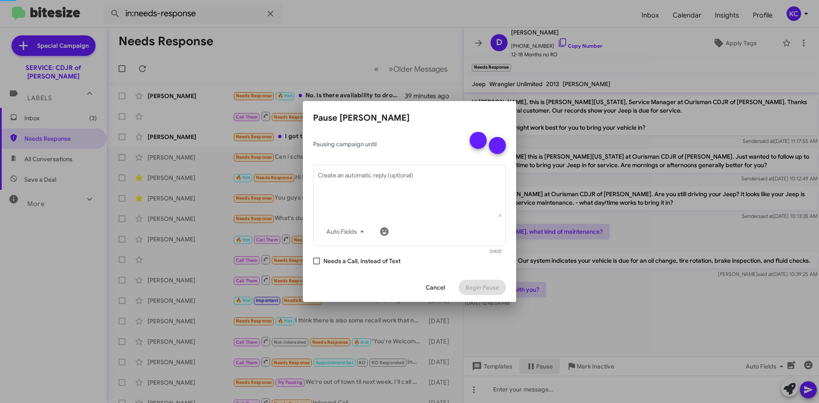 The width and height of the screenshot is (819, 403). What do you see at coordinates (388, 144) in the screenshot?
I see `span: Pausing campaign until` at bounding box center [388, 144].